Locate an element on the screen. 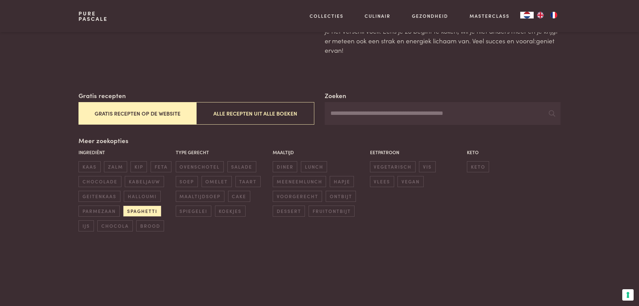 The image size is (639, 306). span: ijs is located at coordinates (86, 226).